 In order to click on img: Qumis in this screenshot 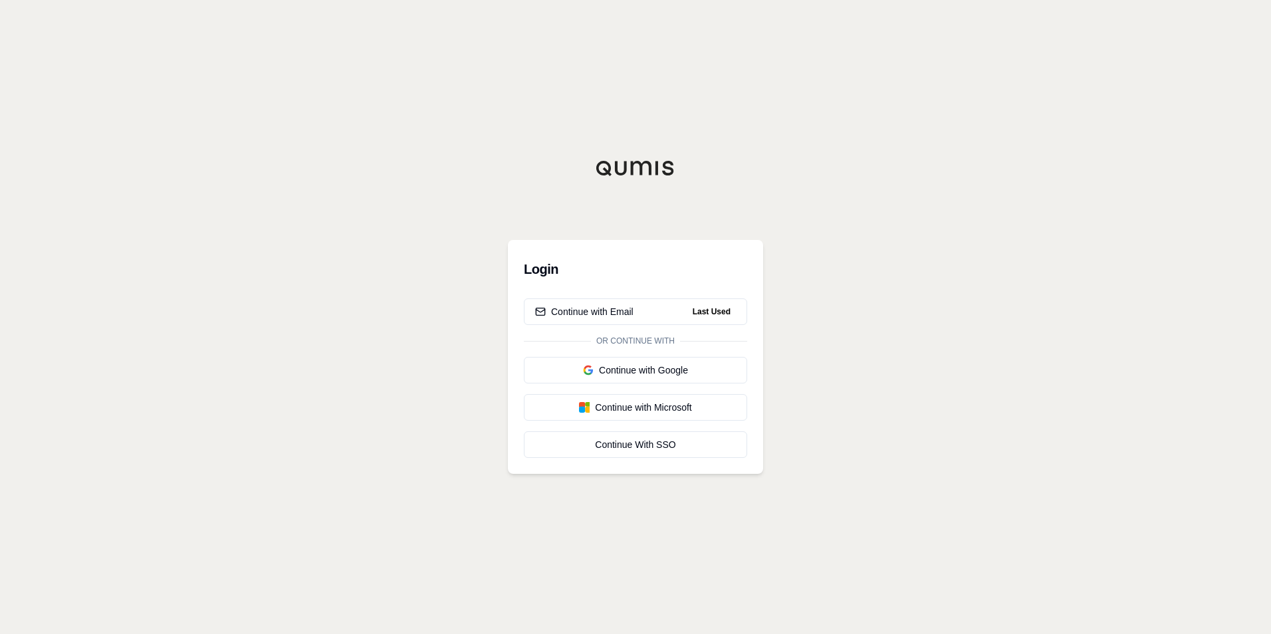, I will do `click(635, 168)`.